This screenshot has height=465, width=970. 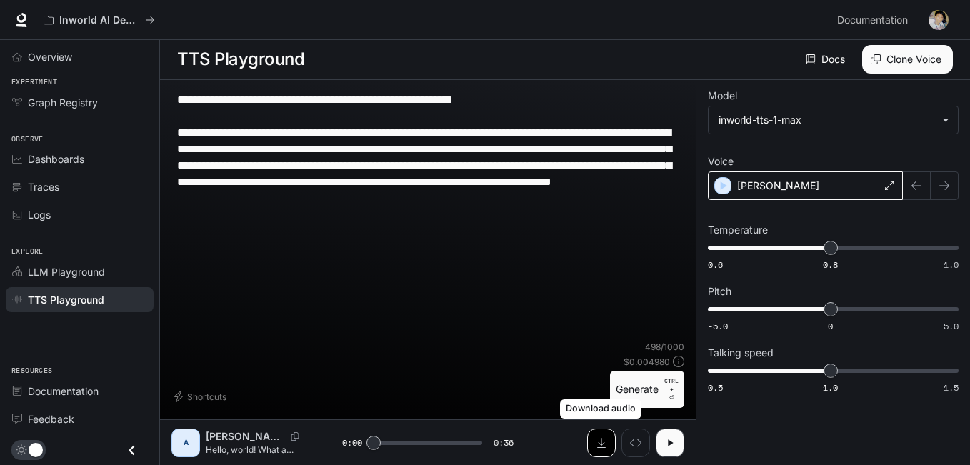 What do you see at coordinates (721, 161) in the screenshot?
I see `p: Voice` at bounding box center [721, 161].